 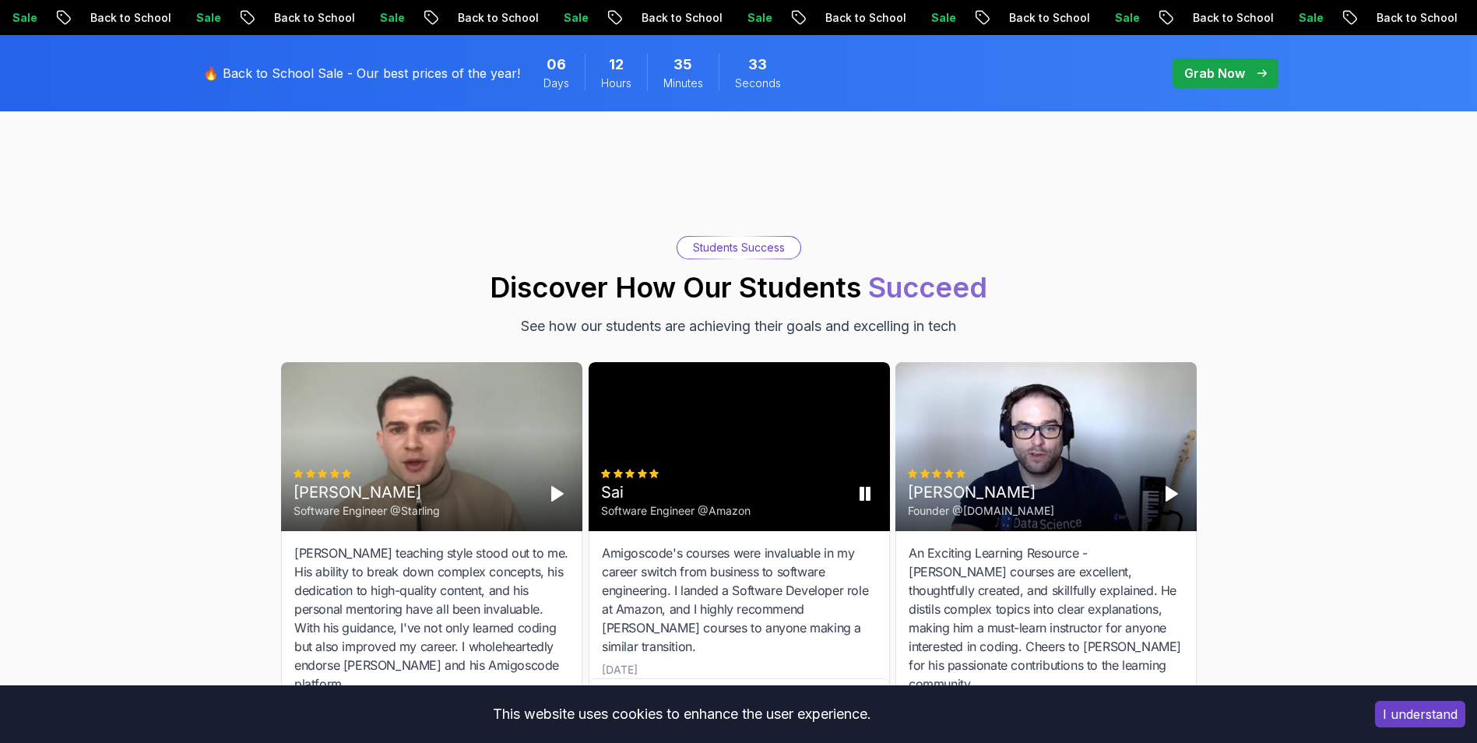 I want to click on h2: Discover How Our Students, so click(x=738, y=287).